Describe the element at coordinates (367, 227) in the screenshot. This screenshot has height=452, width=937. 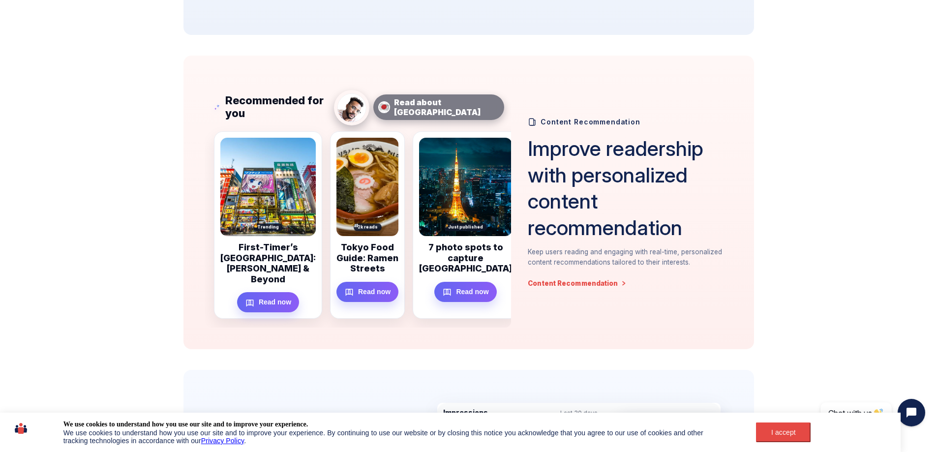
I see `span: 2k reads` at that location.